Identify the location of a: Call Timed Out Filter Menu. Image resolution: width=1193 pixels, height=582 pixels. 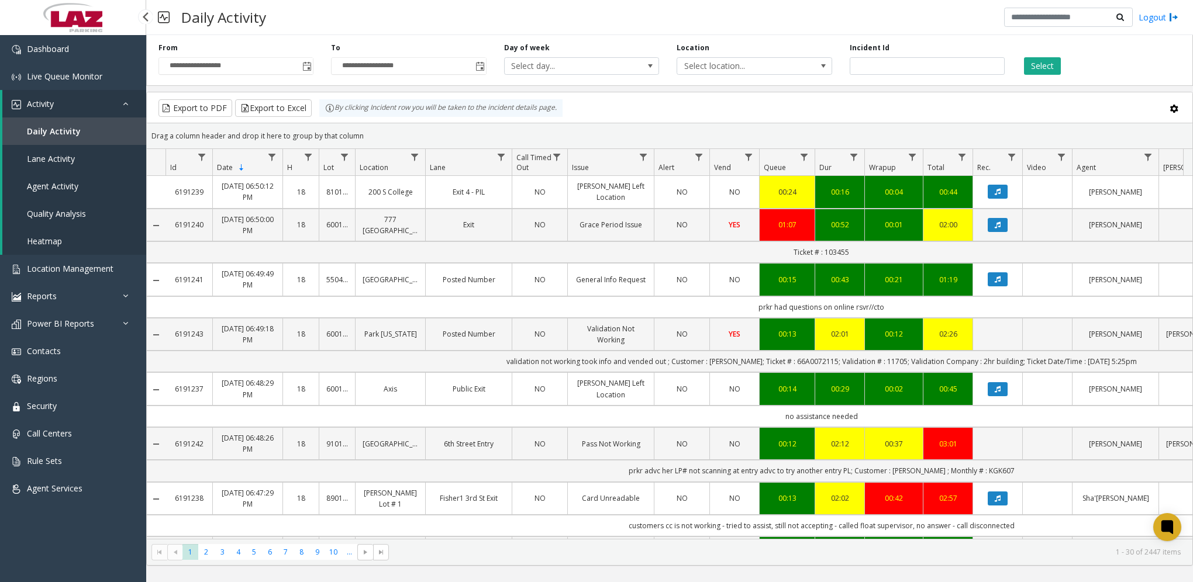
(557, 157).